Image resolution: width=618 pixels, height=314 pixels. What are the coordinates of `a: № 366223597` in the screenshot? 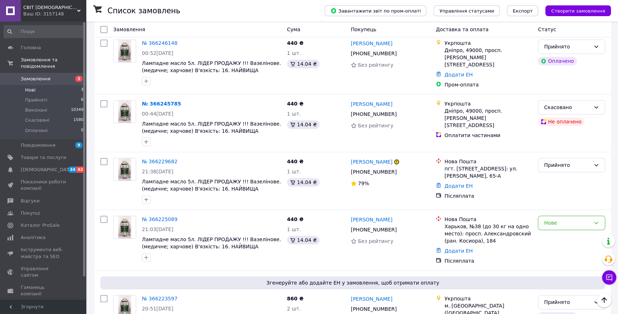 It's located at (159, 298).